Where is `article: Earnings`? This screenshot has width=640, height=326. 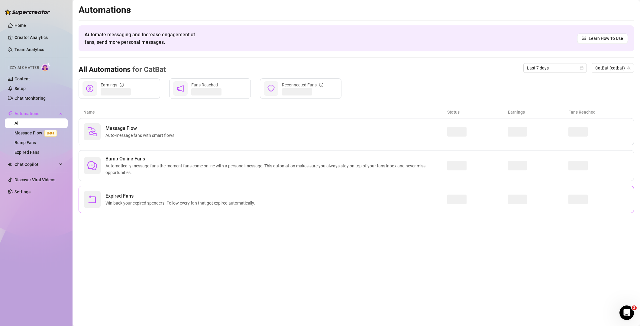 article: Earnings is located at coordinates (538, 112).